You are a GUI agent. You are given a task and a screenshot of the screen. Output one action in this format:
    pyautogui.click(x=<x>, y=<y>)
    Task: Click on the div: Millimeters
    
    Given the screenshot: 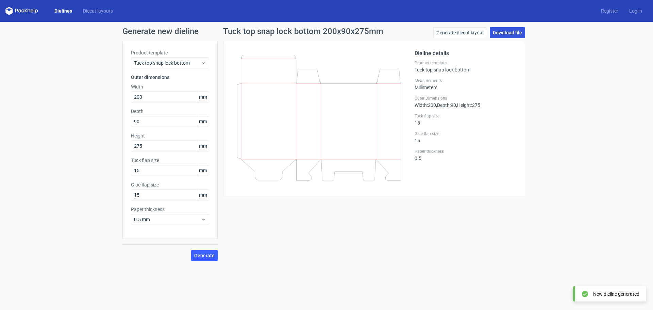 What is the action you would take?
    pyautogui.click(x=465, y=84)
    